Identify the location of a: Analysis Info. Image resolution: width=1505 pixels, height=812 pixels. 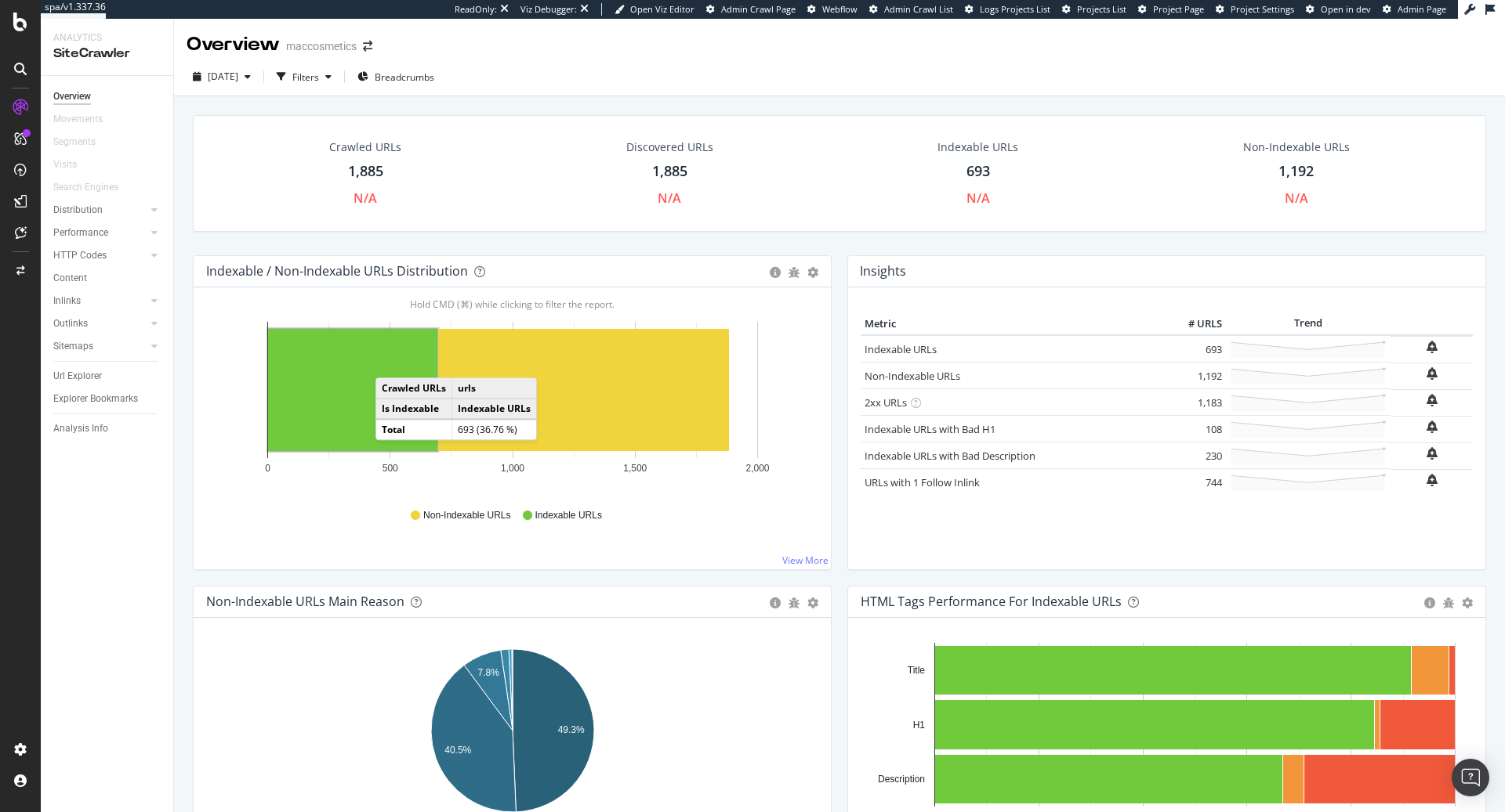
(107, 428).